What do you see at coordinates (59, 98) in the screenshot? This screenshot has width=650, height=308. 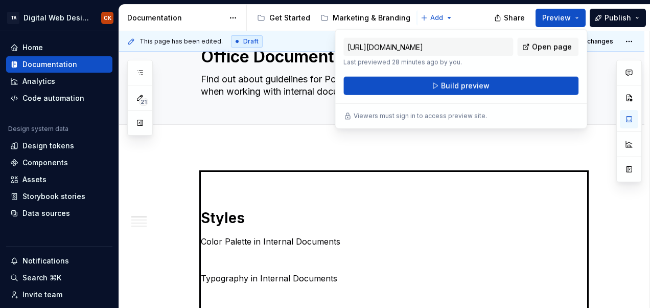 I see `a: Code automation` at bounding box center [59, 98].